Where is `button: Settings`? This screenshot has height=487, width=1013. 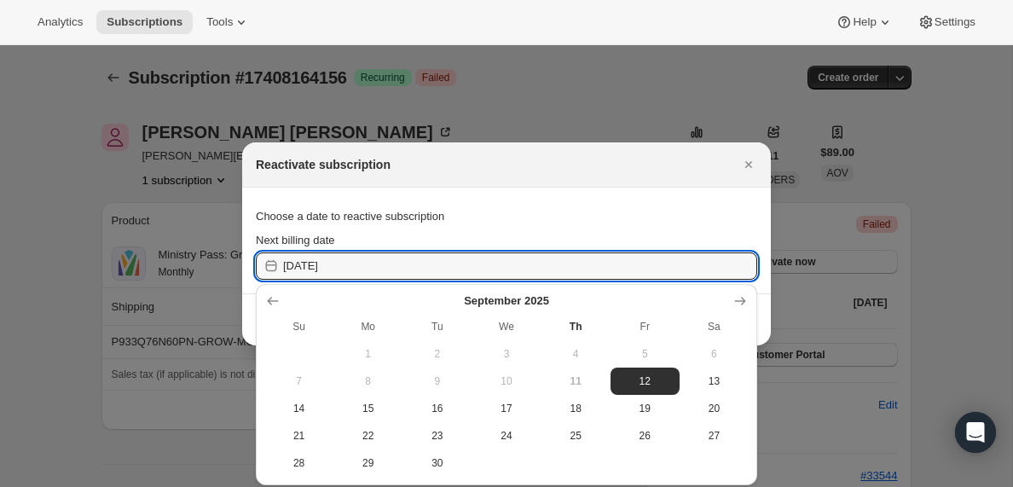 button: Settings is located at coordinates (946, 22).